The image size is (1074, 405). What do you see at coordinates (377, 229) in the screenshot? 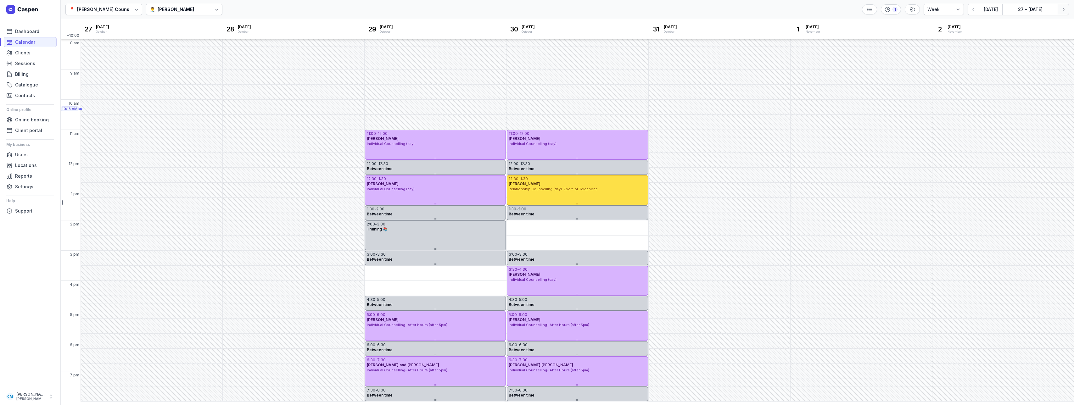
I see `span: Training 📚` at bounding box center [377, 229].